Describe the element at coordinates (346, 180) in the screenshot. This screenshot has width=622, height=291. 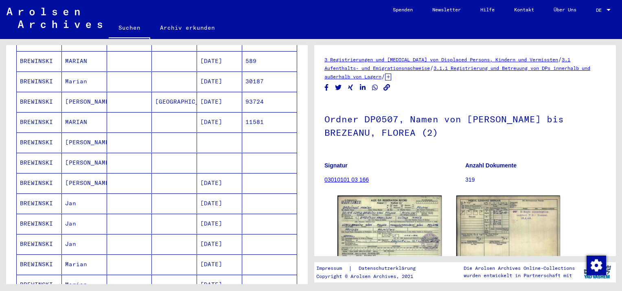
I see `a: 03010101 03 166` at that location.